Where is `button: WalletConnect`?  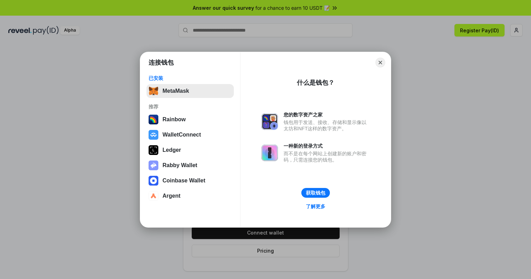 button: WalletConnect is located at coordinates (190, 135).